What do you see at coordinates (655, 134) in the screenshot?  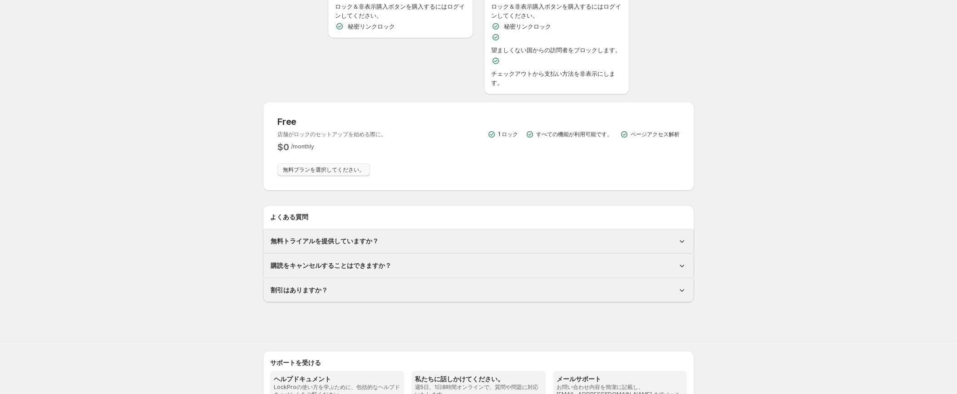 I see `p: ページアクセス解析` at bounding box center [655, 134].